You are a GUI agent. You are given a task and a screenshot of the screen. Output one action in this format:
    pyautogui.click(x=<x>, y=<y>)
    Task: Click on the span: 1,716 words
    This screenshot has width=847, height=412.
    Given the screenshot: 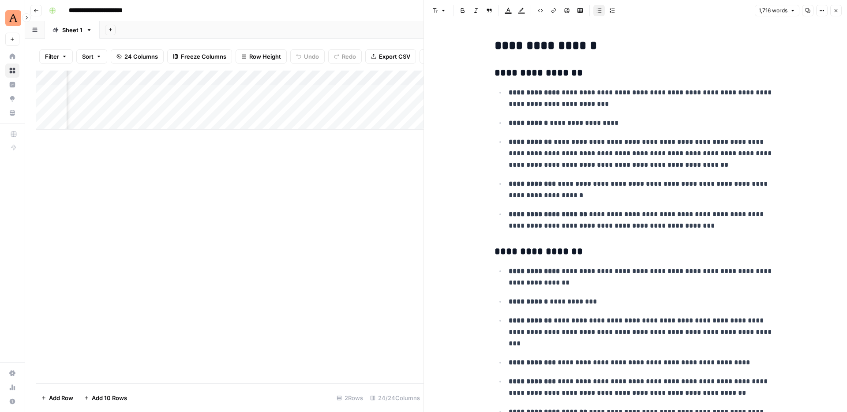 What is the action you would take?
    pyautogui.click(x=773, y=11)
    